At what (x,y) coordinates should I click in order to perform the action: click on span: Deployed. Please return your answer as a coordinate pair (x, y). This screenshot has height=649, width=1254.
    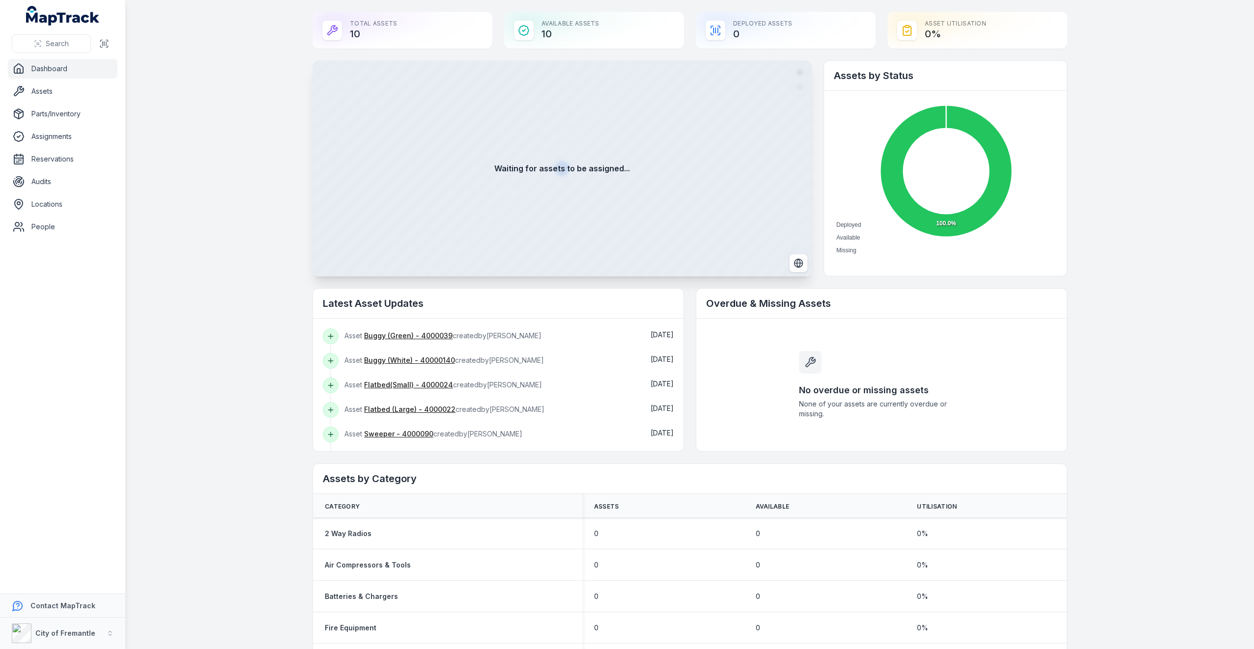
    Looking at the image, I should click on (848, 225).